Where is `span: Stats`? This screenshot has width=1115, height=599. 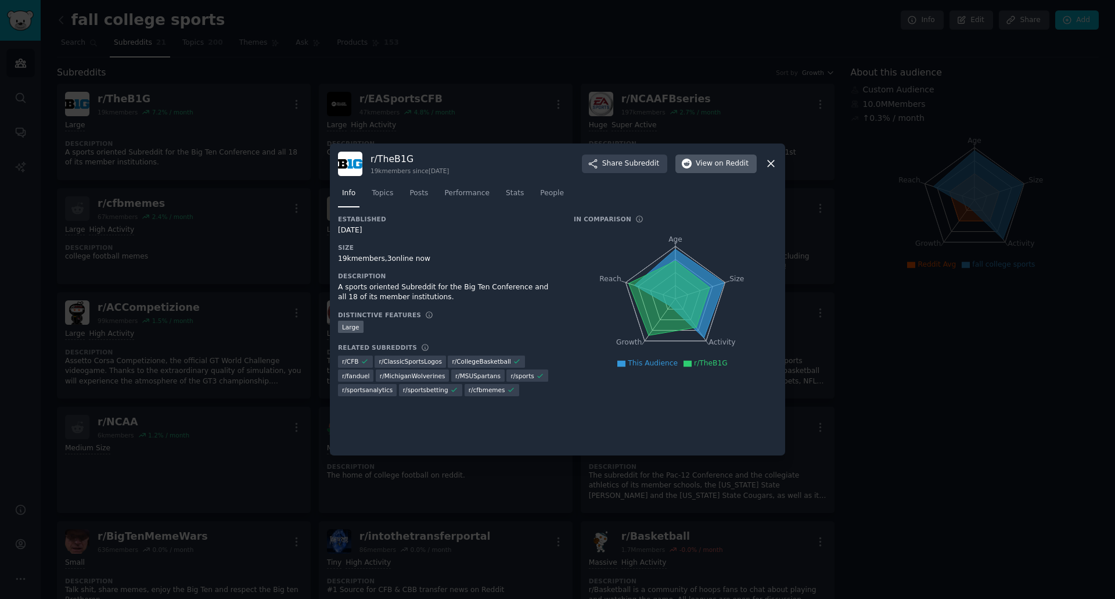
span: Stats is located at coordinates (514, 193).